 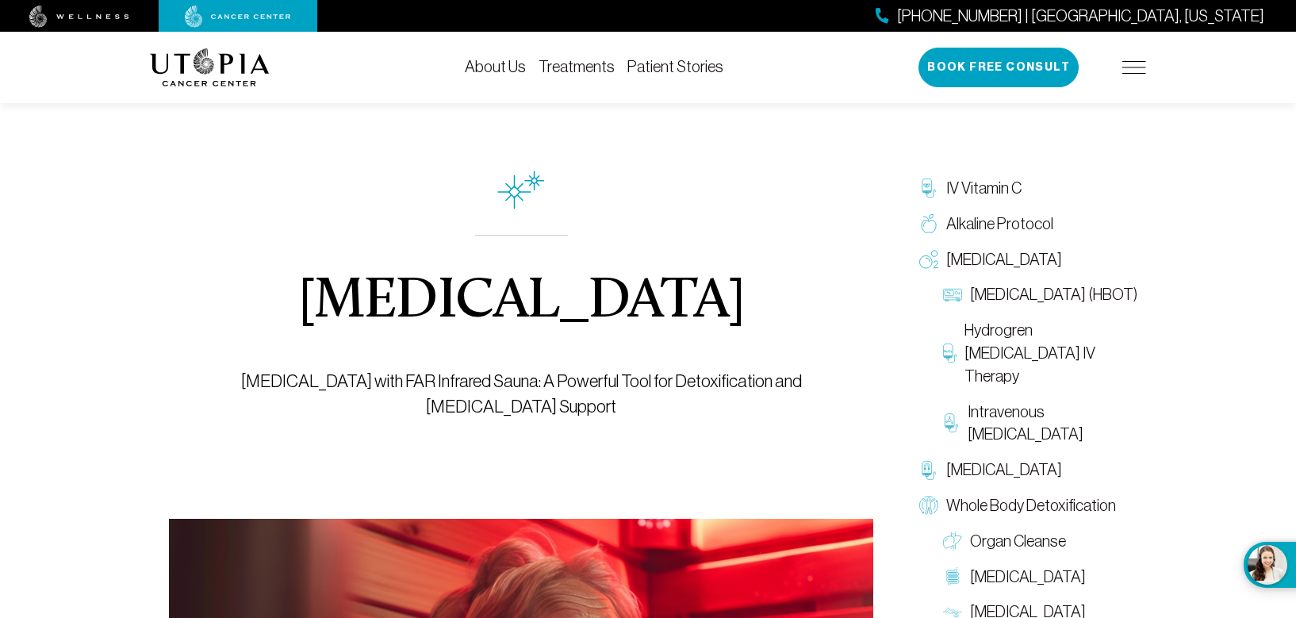 What do you see at coordinates (1031, 505) in the screenshot?
I see `span: Whole Body Detoxification` at bounding box center [1031, 505].